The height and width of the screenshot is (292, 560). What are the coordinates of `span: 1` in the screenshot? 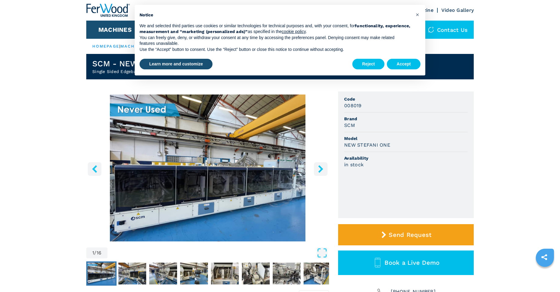 It's located at (93, 253).